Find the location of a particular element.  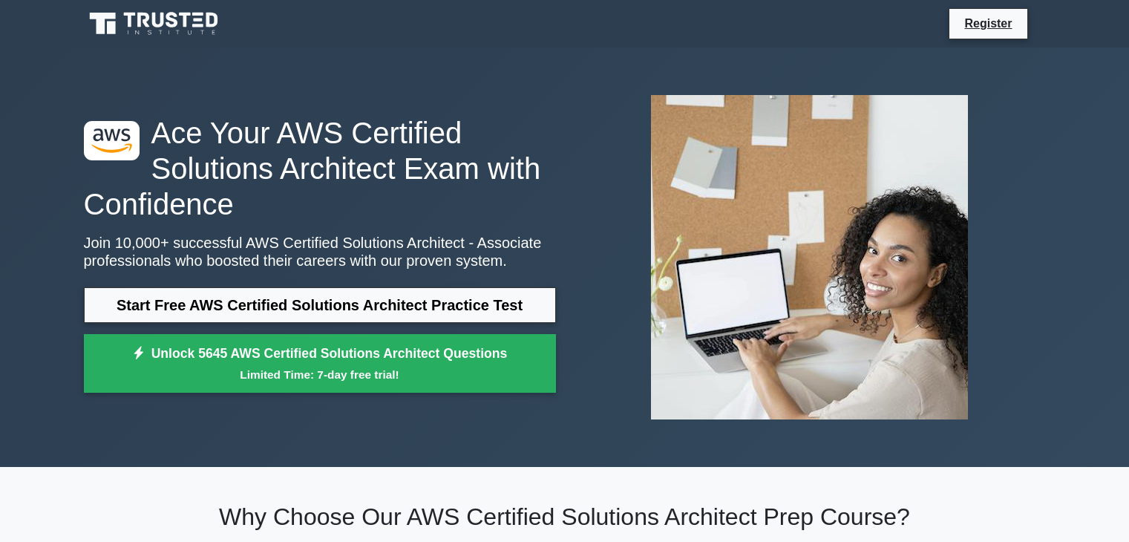

h2: Why Choose Our AWS Certified Solutions Architect Prep Course? is located at coordinates (565, 517).